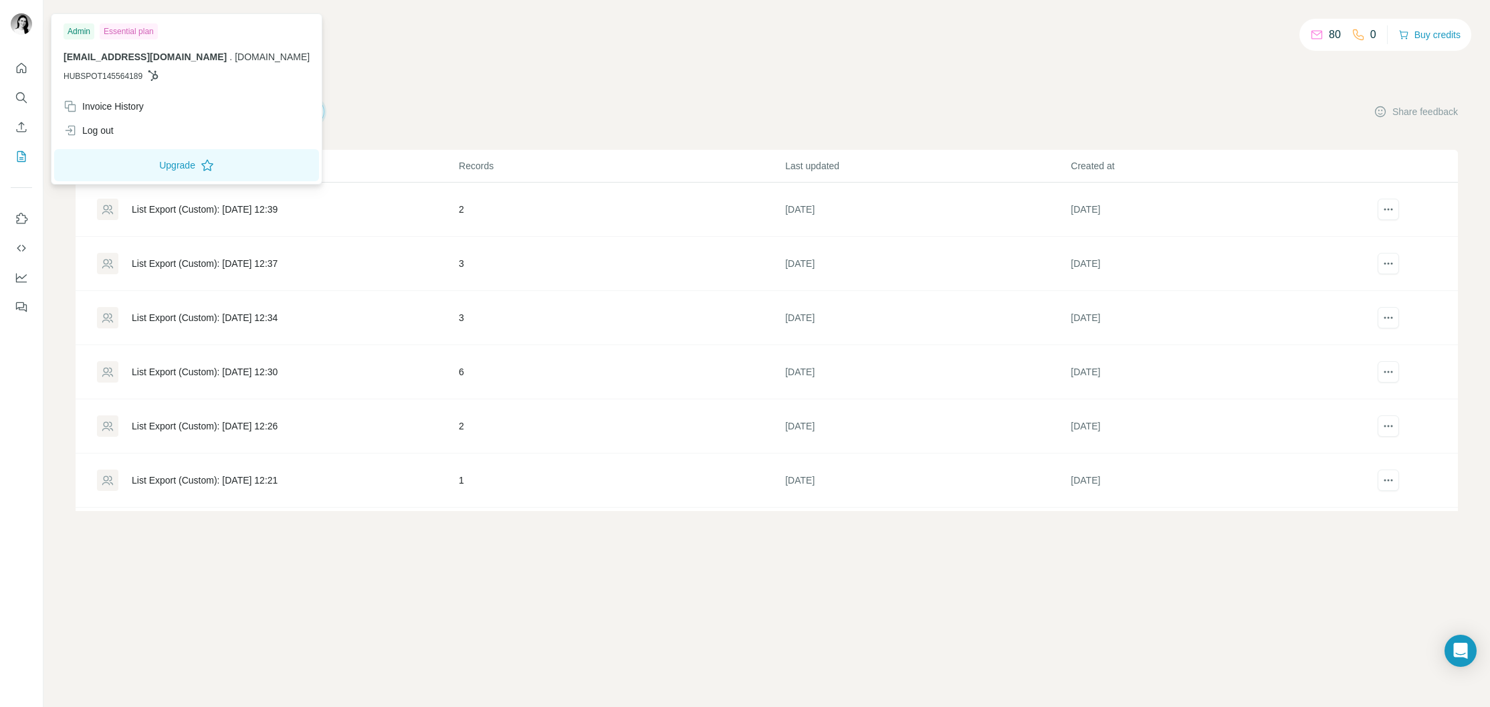 Image resolution: width=1490 pixels, height=707 pixels. What do you see at coordinates (1213, 166) in the screenshot?
I see `p: Created at` at bounding box center [1213, 166].